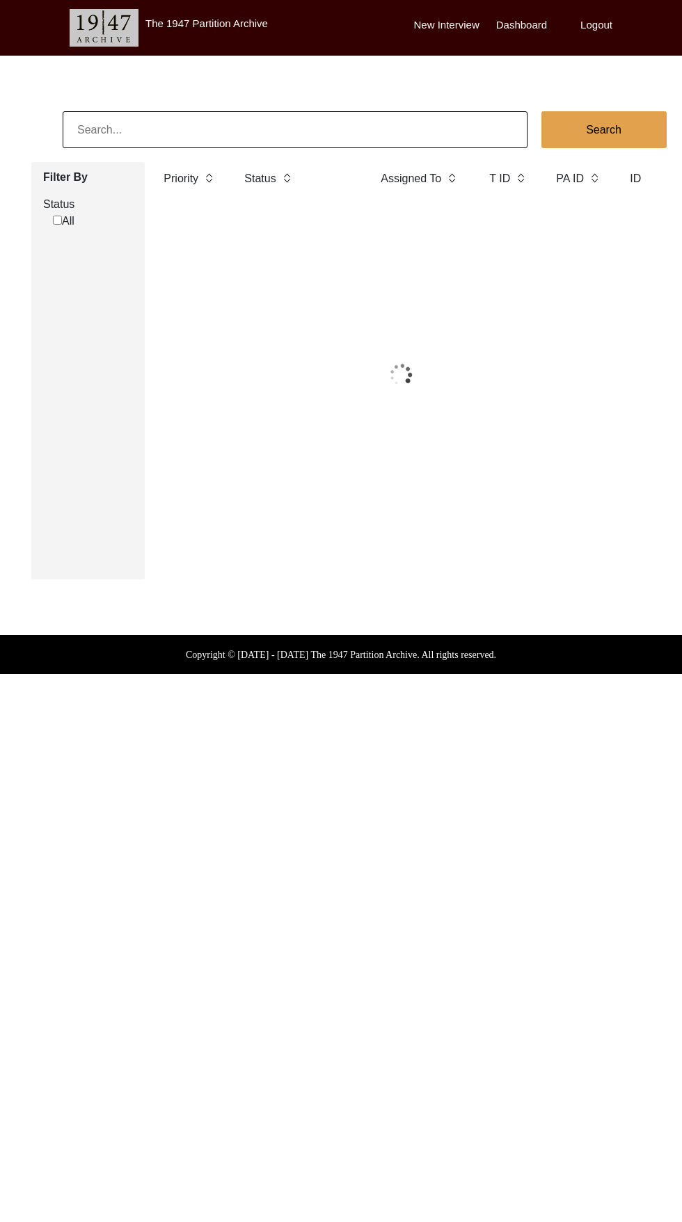 This screenshot has height=1222, width=682. I want to click on img: 1*9EBHIOzhE1XfMYoKz1JcsQ.gif, so click(401, 375).